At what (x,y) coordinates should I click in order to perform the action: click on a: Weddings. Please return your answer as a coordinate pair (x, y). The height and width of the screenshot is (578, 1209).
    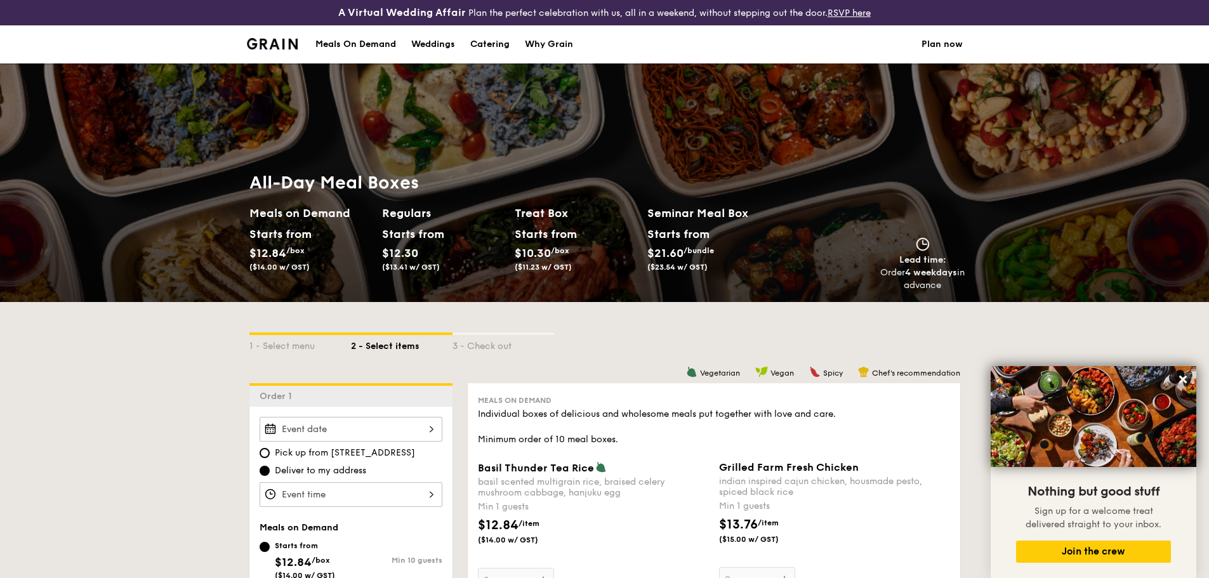
    Looking at the image, I should click on (433, 44).